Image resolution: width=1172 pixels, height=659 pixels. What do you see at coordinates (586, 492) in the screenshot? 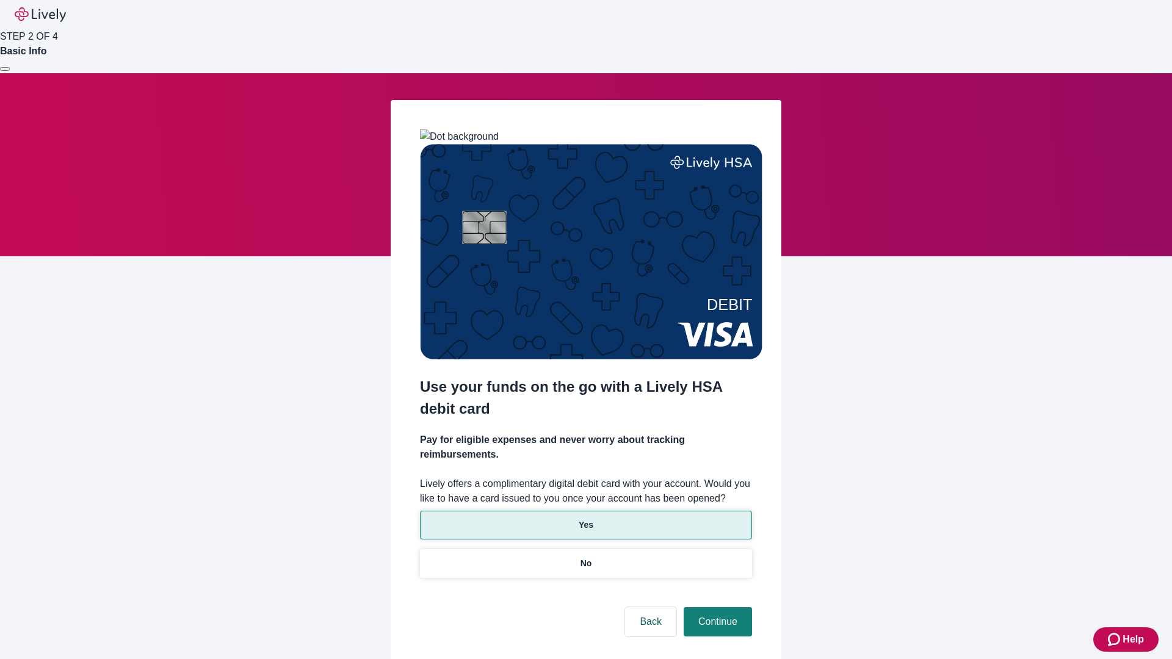
I see `label: Lively offers a complimentary digital debit card with your account. Would you like to have a card...` at bounding box center [586, 492].